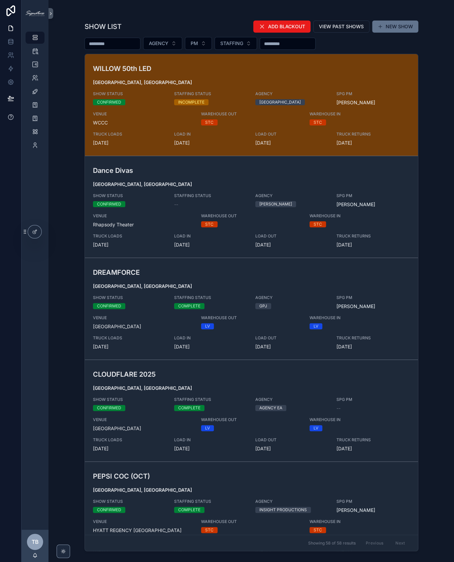 The image size is (454, 562). What do you see at coordinates (163, 43) in the screenshot?
I see `button: Select Button` at bounding box center [163, 43].